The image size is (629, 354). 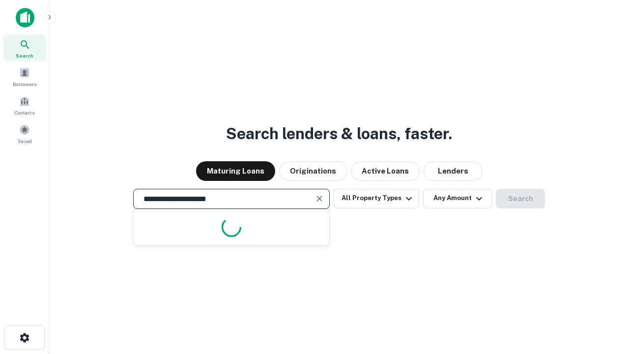 I want to click on div: Chat Widget, so click(x=605, y=267).